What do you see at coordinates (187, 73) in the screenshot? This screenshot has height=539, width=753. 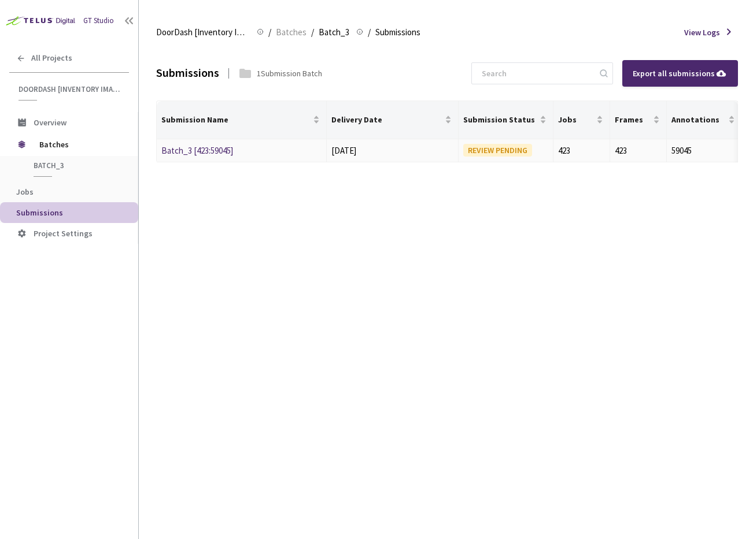 I see `div: Submissions` at bounding box center [187, 73].